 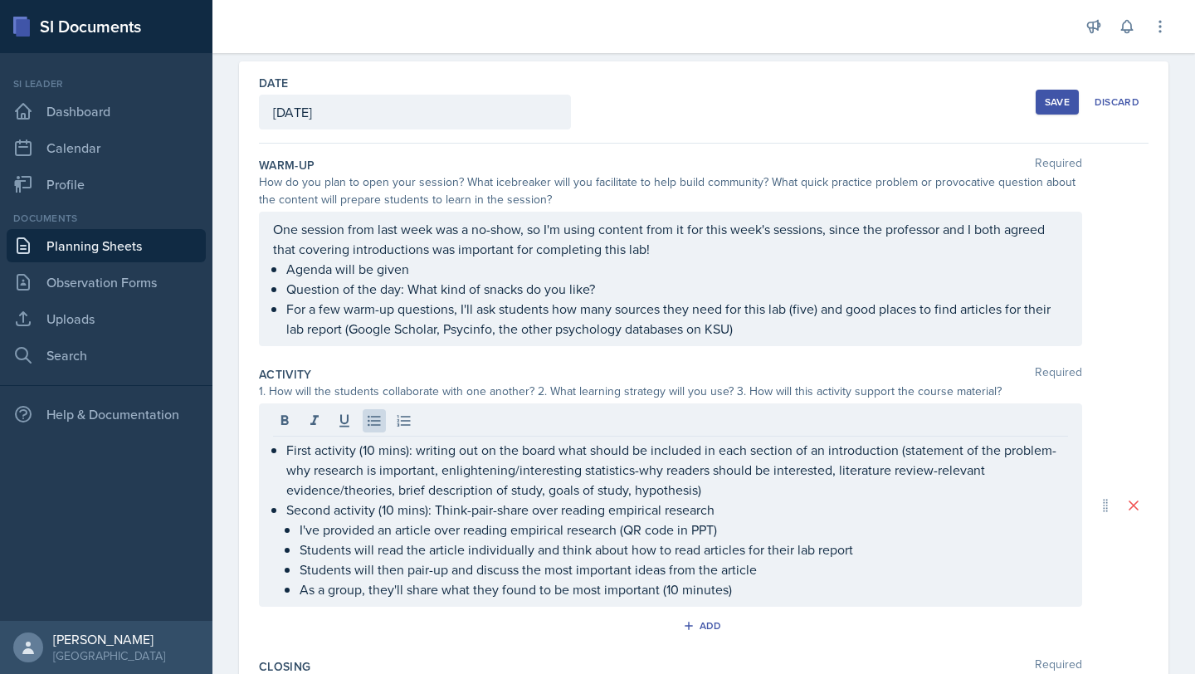 I want to click on p: Question of the day: What kind of snacks do you like?, so click(x=677, y=289).